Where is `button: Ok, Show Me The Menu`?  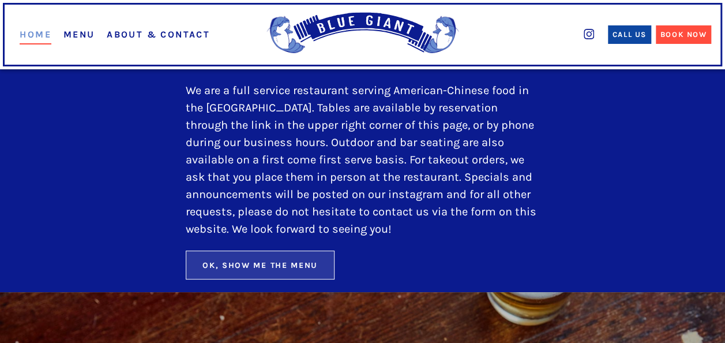
button: Ok, Show Me The Menu is located at coordinates (260, 265).